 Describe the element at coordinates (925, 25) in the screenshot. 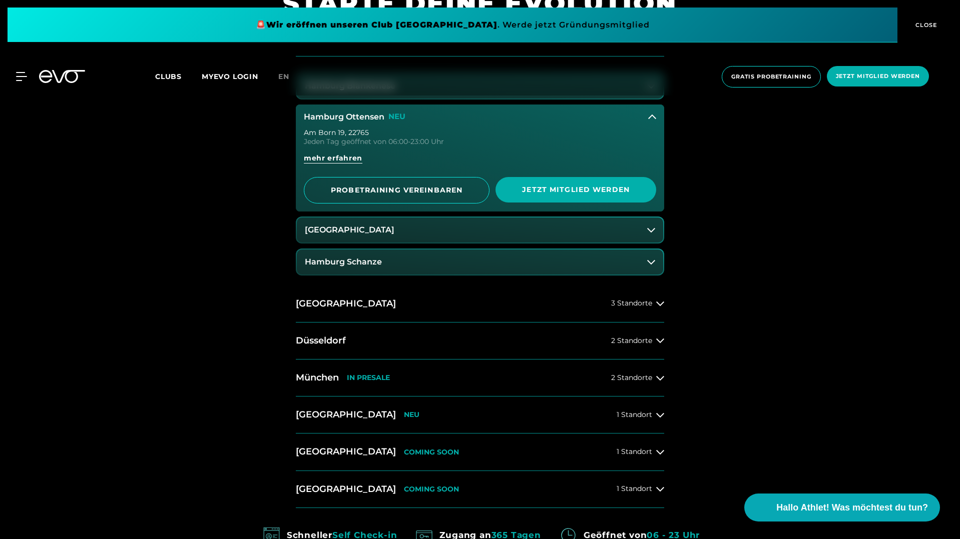

I see `span: CLOSE` at that location.